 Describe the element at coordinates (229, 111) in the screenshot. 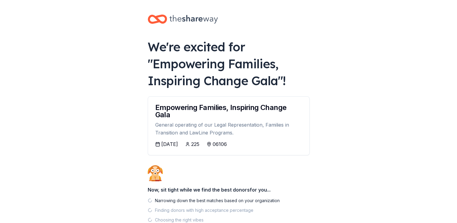

I see `div: Empowering Families, Inspiring Change Gala` at that location.